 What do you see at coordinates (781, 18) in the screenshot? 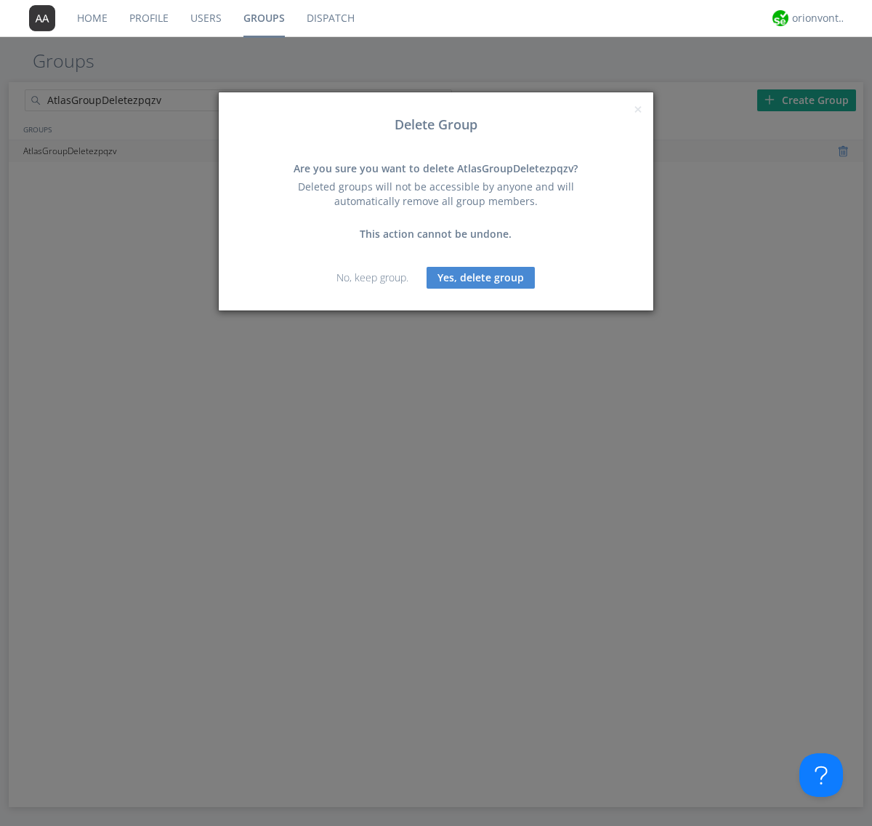
I see `img: 29d36aed6fa347d5a1537e7736e6aa13` at bounding box center [781, 18].